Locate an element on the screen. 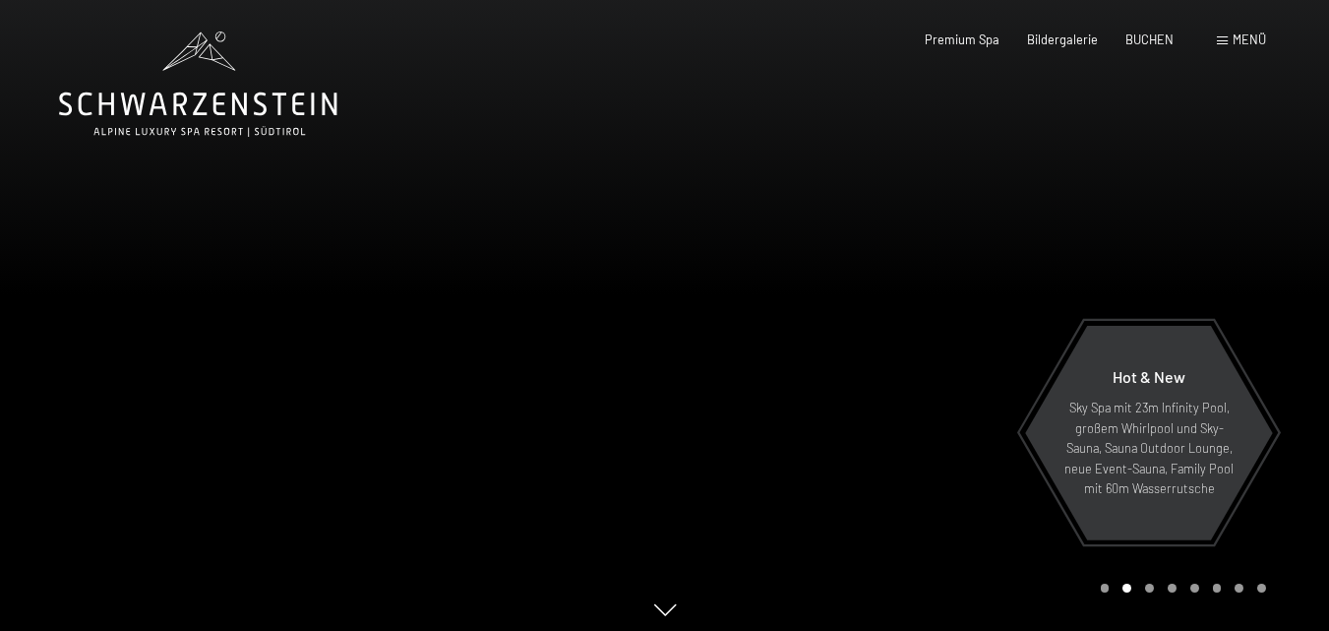 Image resolution: width=1329 pixels, height=631 pixels. div: Carousel Page 1 is located at coordinates (1105, 587).